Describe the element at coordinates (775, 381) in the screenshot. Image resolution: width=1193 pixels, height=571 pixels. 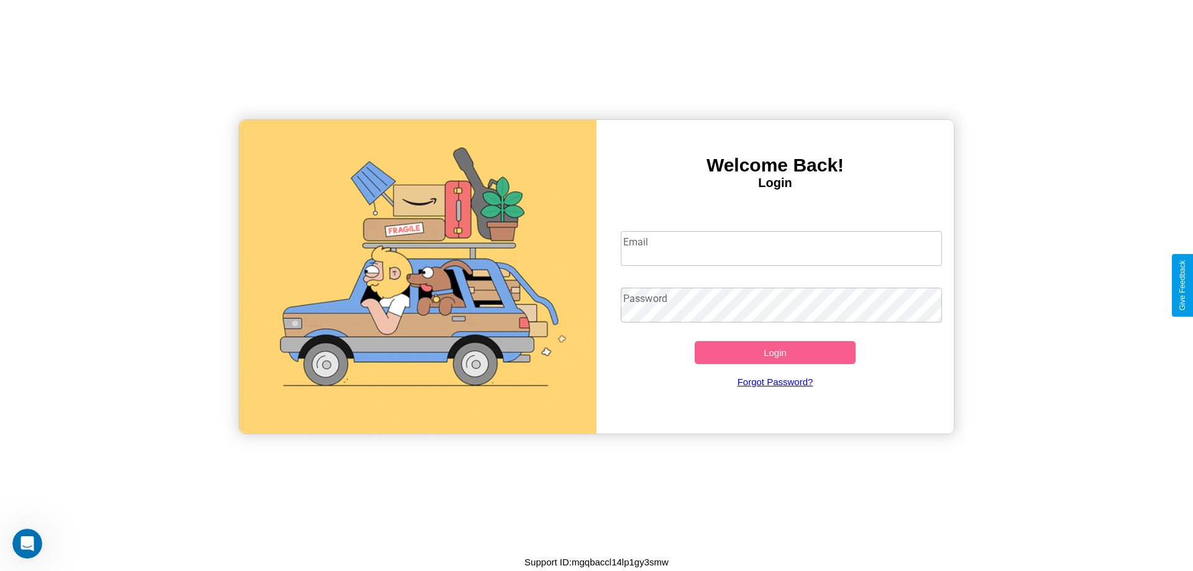
I see `a: Forgot Password?` at that location.